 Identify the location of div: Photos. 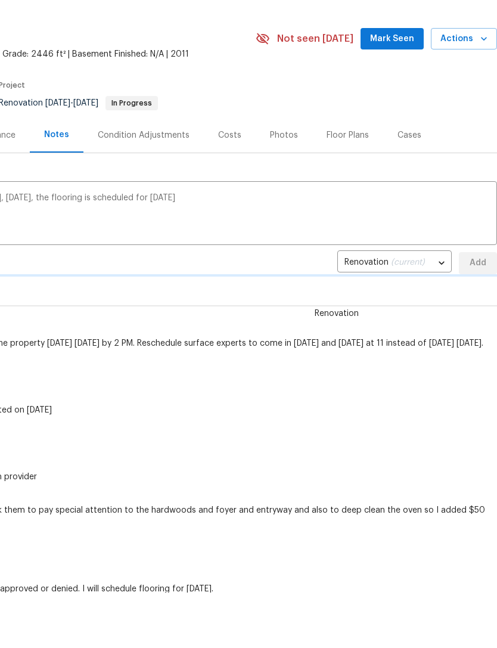
(284, 135).